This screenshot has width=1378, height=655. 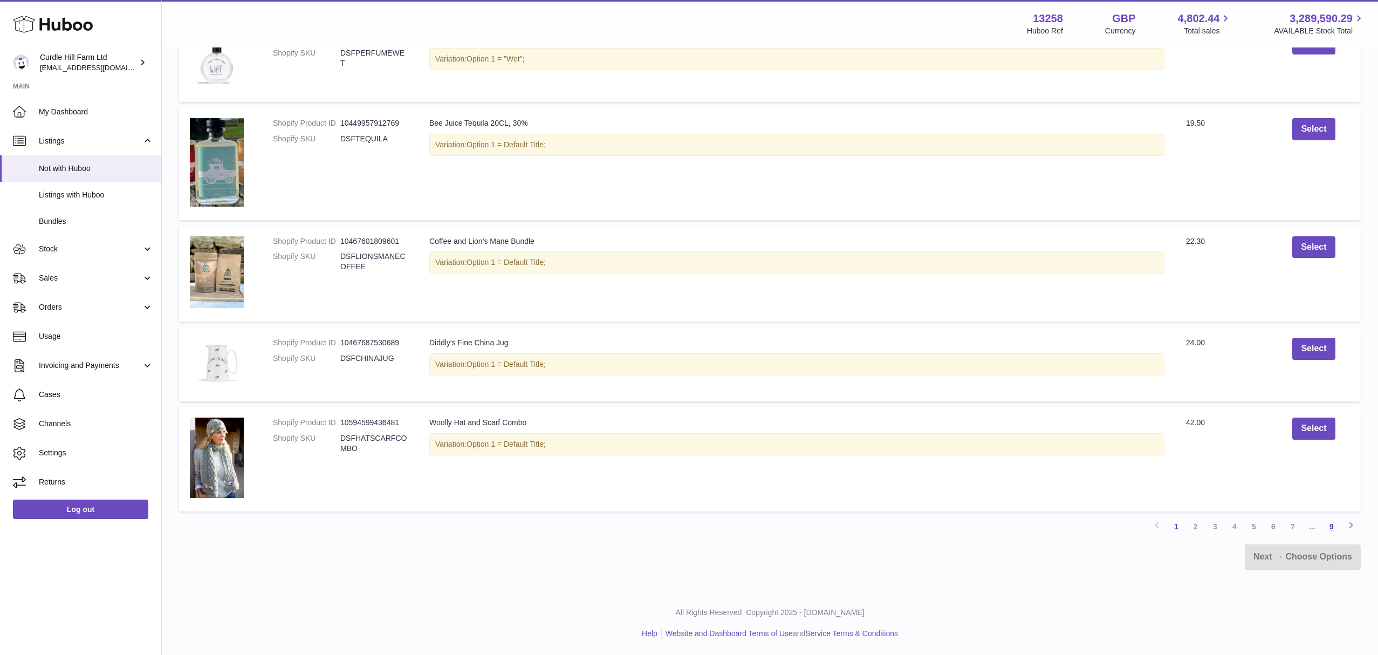 What do you see at coordinates (374, 139) in the screenshot?
I see `dd: DSFTEQUILA` at bounding box center [374, 139].